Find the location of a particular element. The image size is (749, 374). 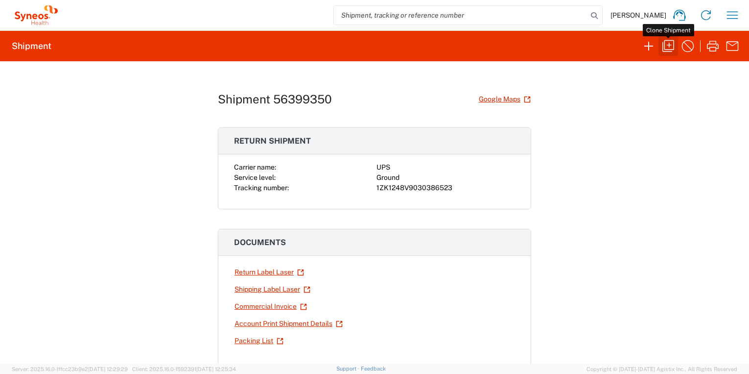

a: Return Label Laser is located at coordinates (269, 272).